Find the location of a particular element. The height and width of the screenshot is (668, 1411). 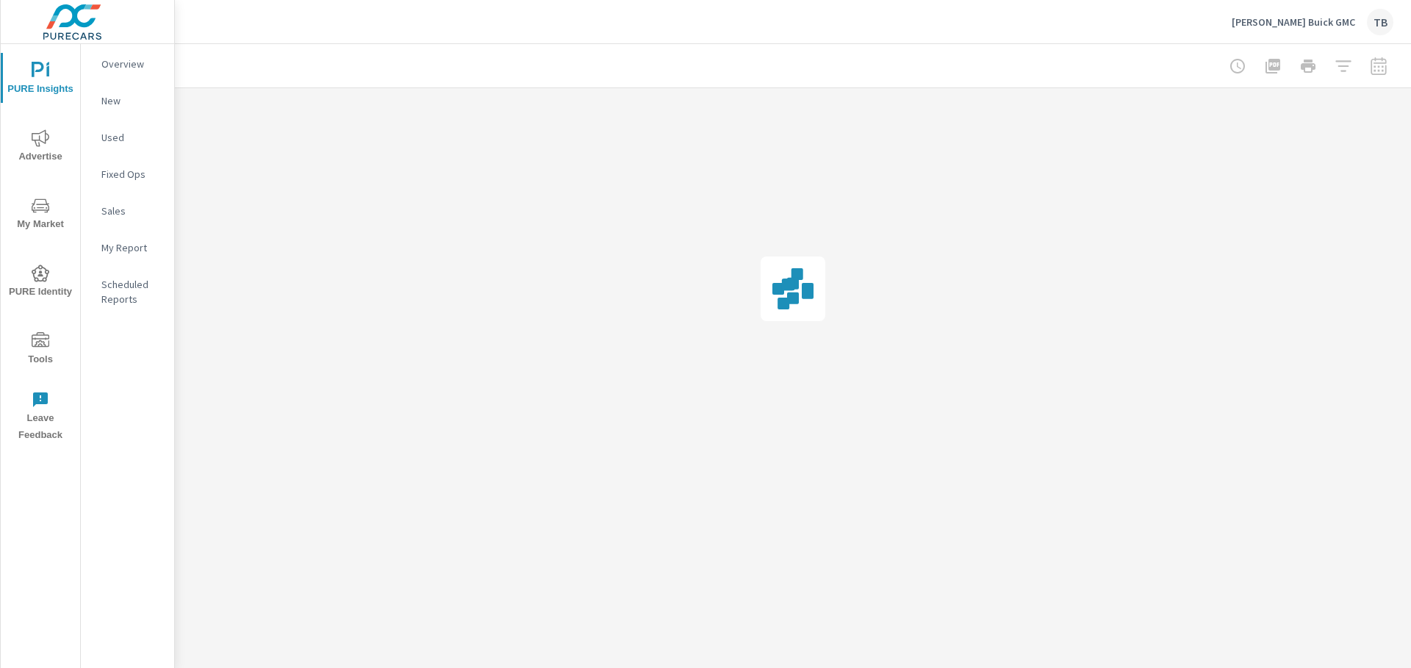

div: TB is located at coordinates (1380, 22).